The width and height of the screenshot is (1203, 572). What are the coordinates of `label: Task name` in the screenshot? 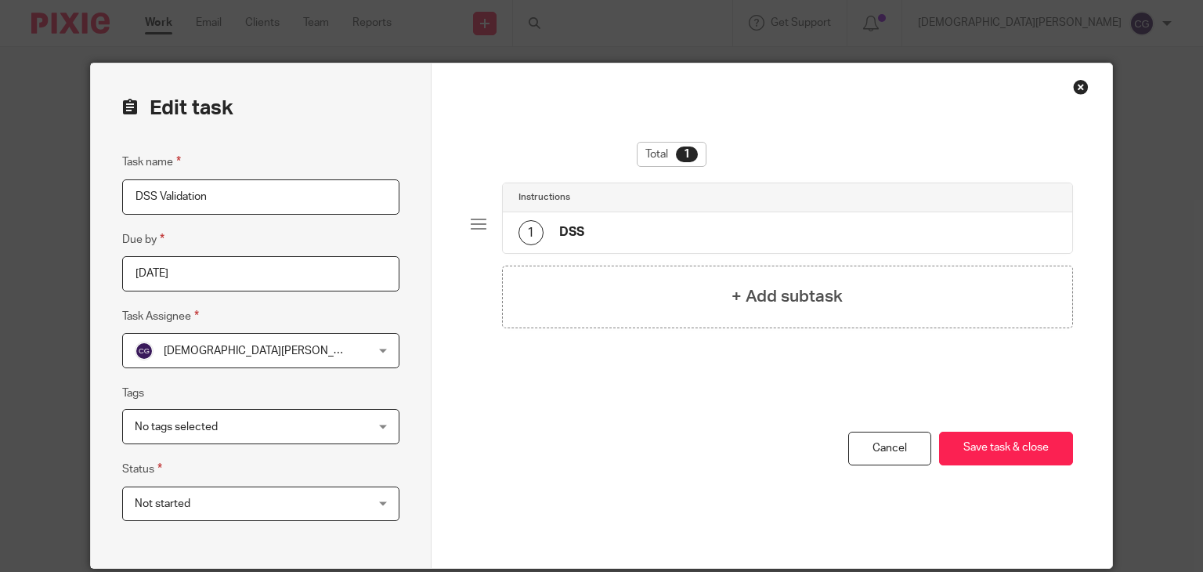 It's located at (151, 161).